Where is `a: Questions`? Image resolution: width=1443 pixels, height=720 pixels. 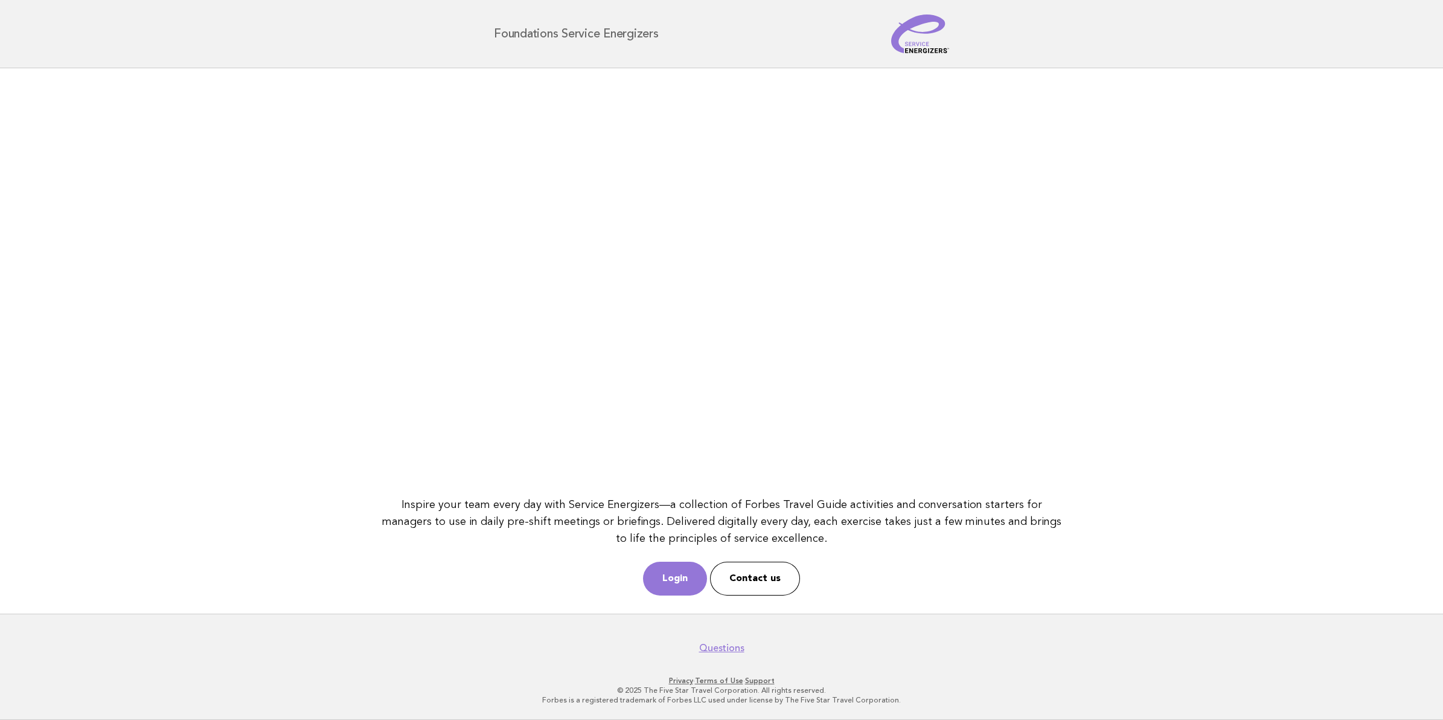
a: Questions is located at coordinates (721, 648).